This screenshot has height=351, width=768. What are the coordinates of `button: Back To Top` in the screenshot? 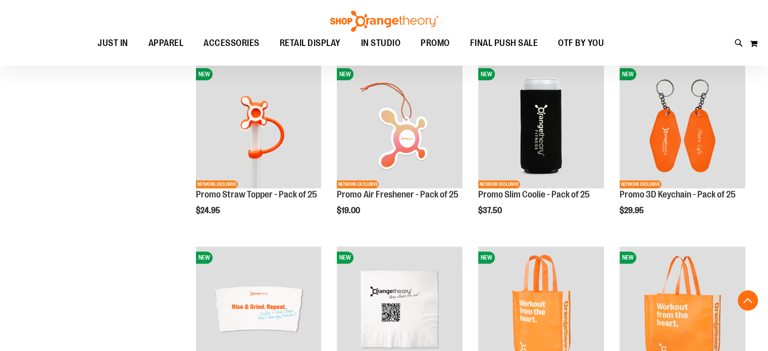 It's located at (748, 301).